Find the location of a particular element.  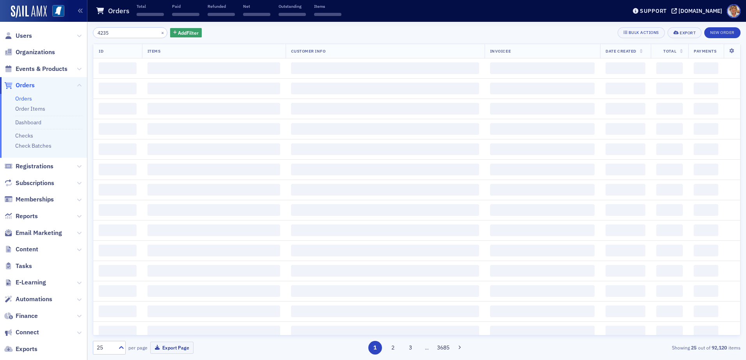

button: New Order is located at coordinates (722, 33).